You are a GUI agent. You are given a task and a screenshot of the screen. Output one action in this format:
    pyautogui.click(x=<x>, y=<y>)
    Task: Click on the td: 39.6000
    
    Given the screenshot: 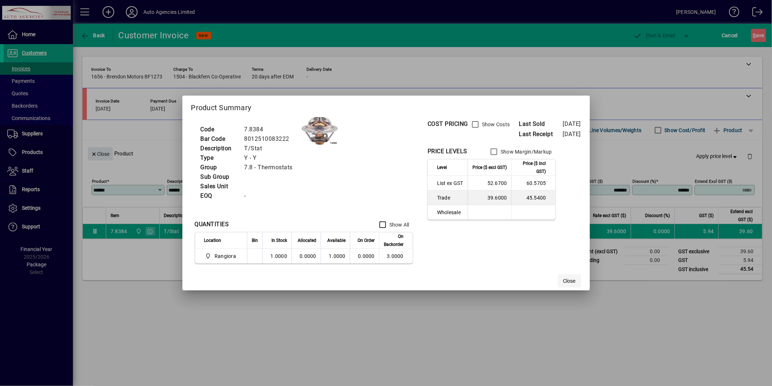 What is the action you would take?
    pyautogui.click(x=489, y=198)
    